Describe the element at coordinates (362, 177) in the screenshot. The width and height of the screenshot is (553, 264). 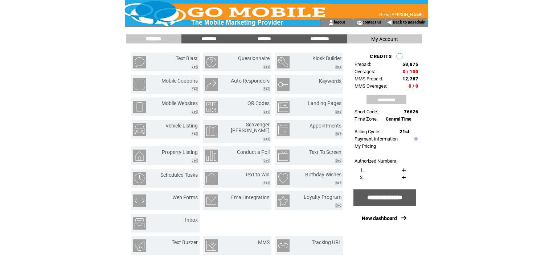
I see `span: 2.` at that location.